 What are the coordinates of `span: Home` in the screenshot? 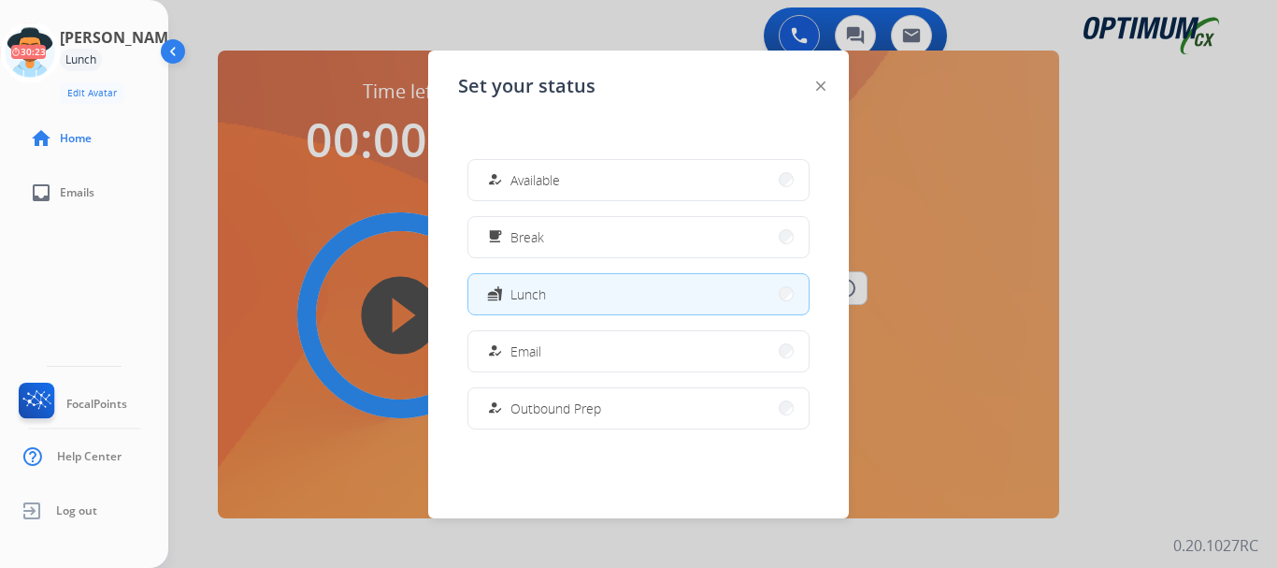 It's located at (76, 138).